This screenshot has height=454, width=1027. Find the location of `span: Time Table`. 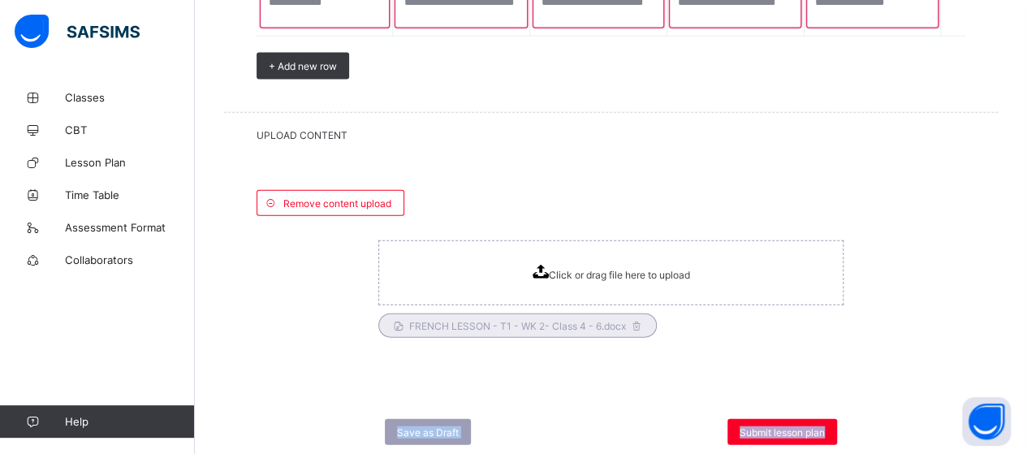

span: Time Table is located at coordinates (130, 195).